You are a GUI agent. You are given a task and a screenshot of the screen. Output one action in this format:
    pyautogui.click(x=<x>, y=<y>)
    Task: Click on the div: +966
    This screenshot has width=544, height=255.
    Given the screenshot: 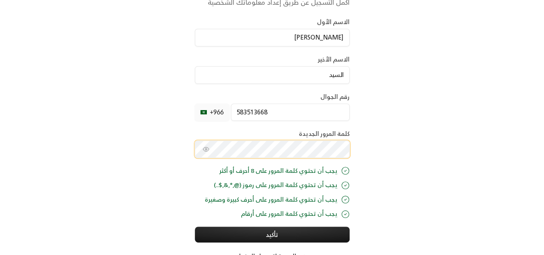 What is the action you would take?
    pyautogui.click(x=212, y=112)
    